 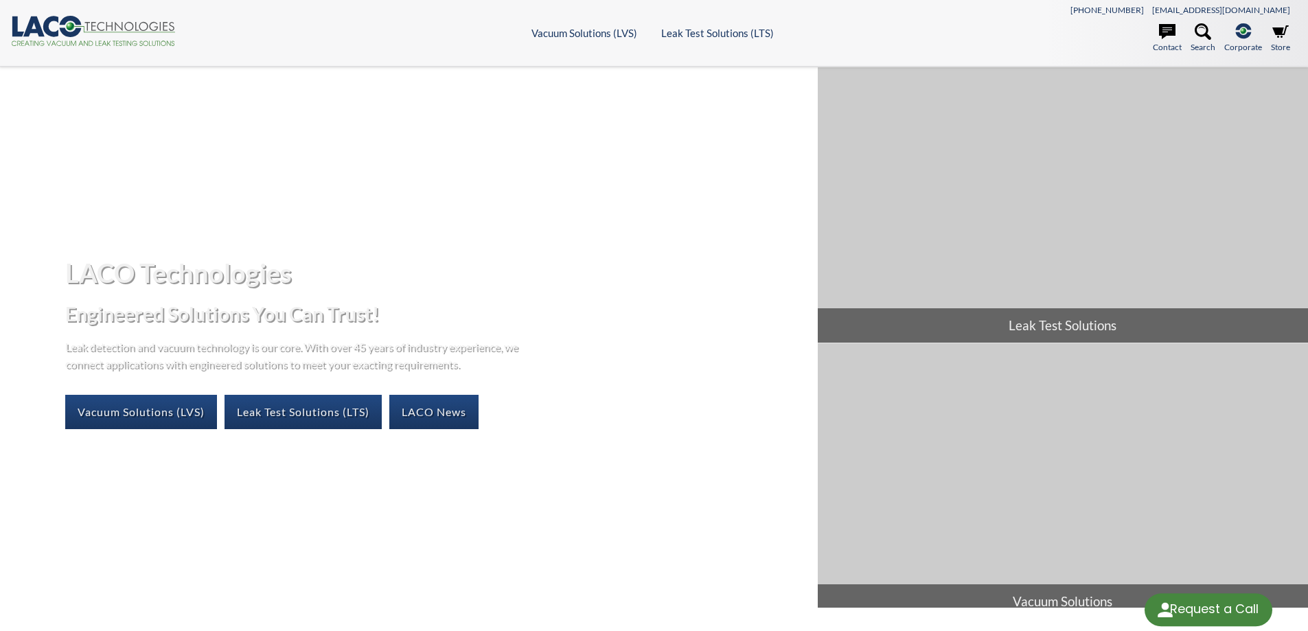 I want to click on span: Corporate, so click(x=1242, y=47).